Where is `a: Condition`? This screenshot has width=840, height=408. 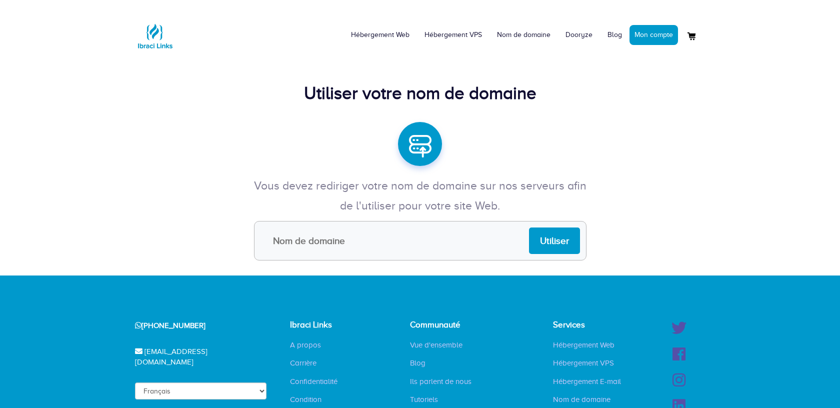 a: Condition is located at coordinates (306, 400).